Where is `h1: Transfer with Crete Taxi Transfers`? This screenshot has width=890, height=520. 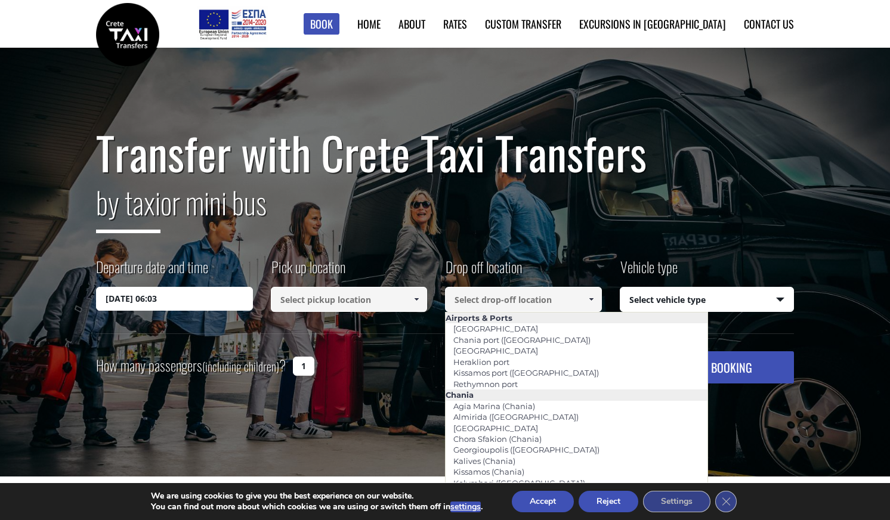 h1: Transfer with Crete Taxi Transfers is located at coordinates (445, 153).